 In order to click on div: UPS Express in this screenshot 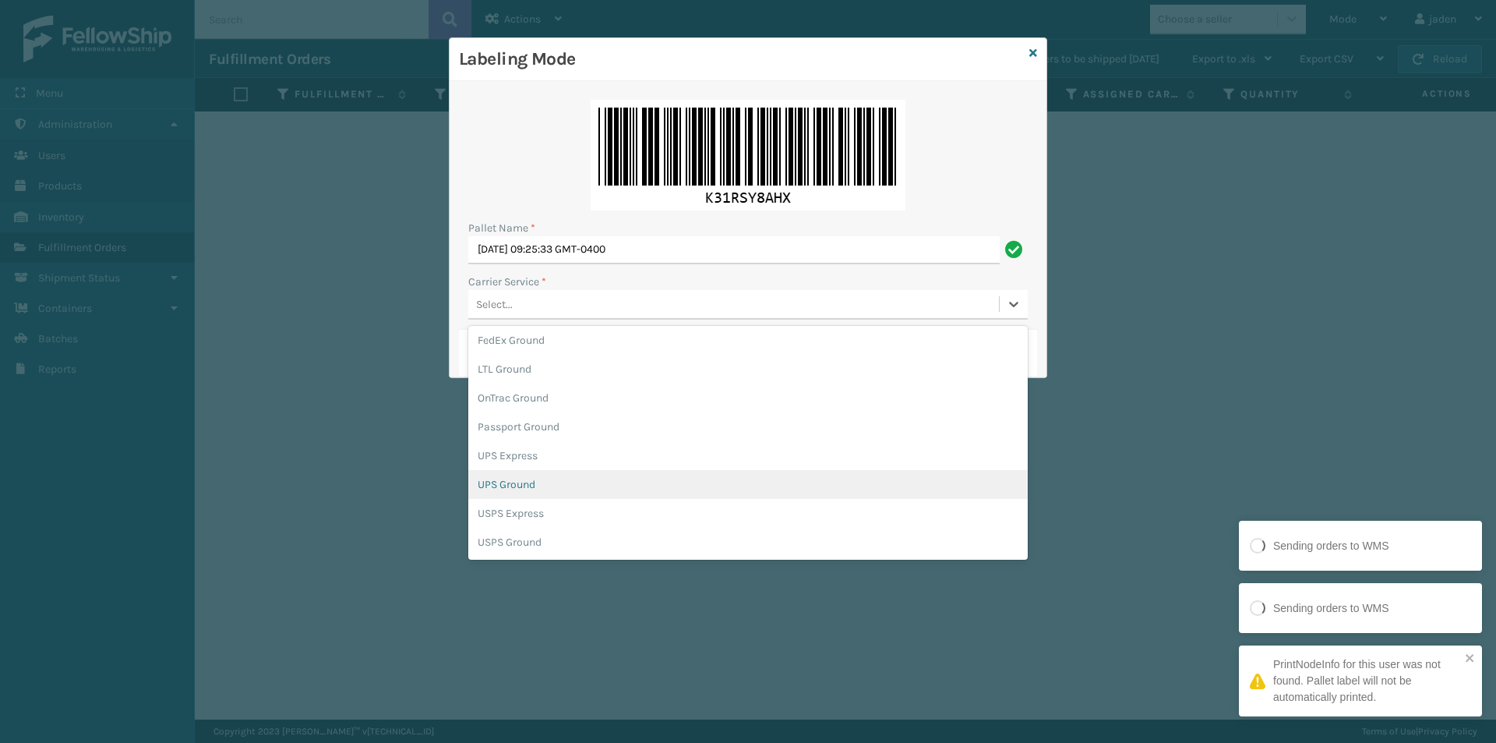, I will do `click(748, 455)`.